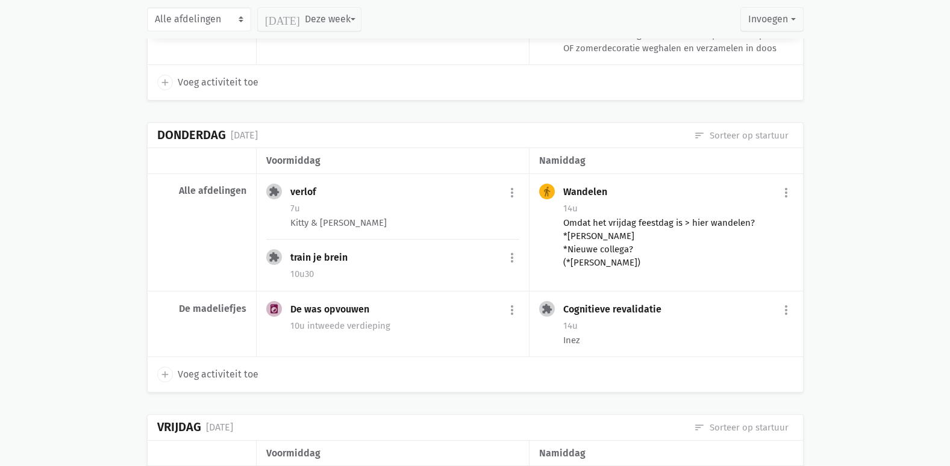  What do you see at coordinates (547, 192) in the screenshot?
I see `i: directions_walk` at bounding box center [547, 192].